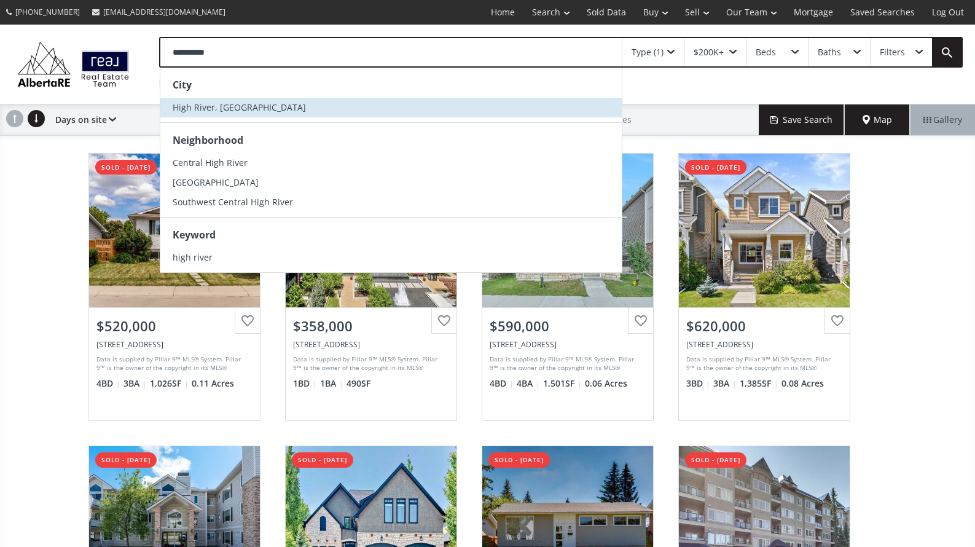 The width and height of the screenshot is (975, 547). What do you see at coordinates (568, 344) in the screenshot?
I see `div: 10329 Cityscape Drive NE, Calgary, AB T3N 1E2` at bounding box center [568, 344].